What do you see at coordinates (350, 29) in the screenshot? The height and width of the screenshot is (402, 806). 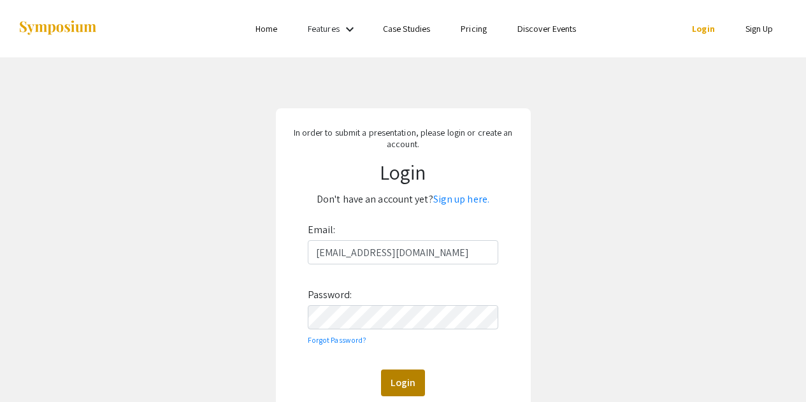 I see `mat-icon: Expand Features list` at bounding box center [350, 29].